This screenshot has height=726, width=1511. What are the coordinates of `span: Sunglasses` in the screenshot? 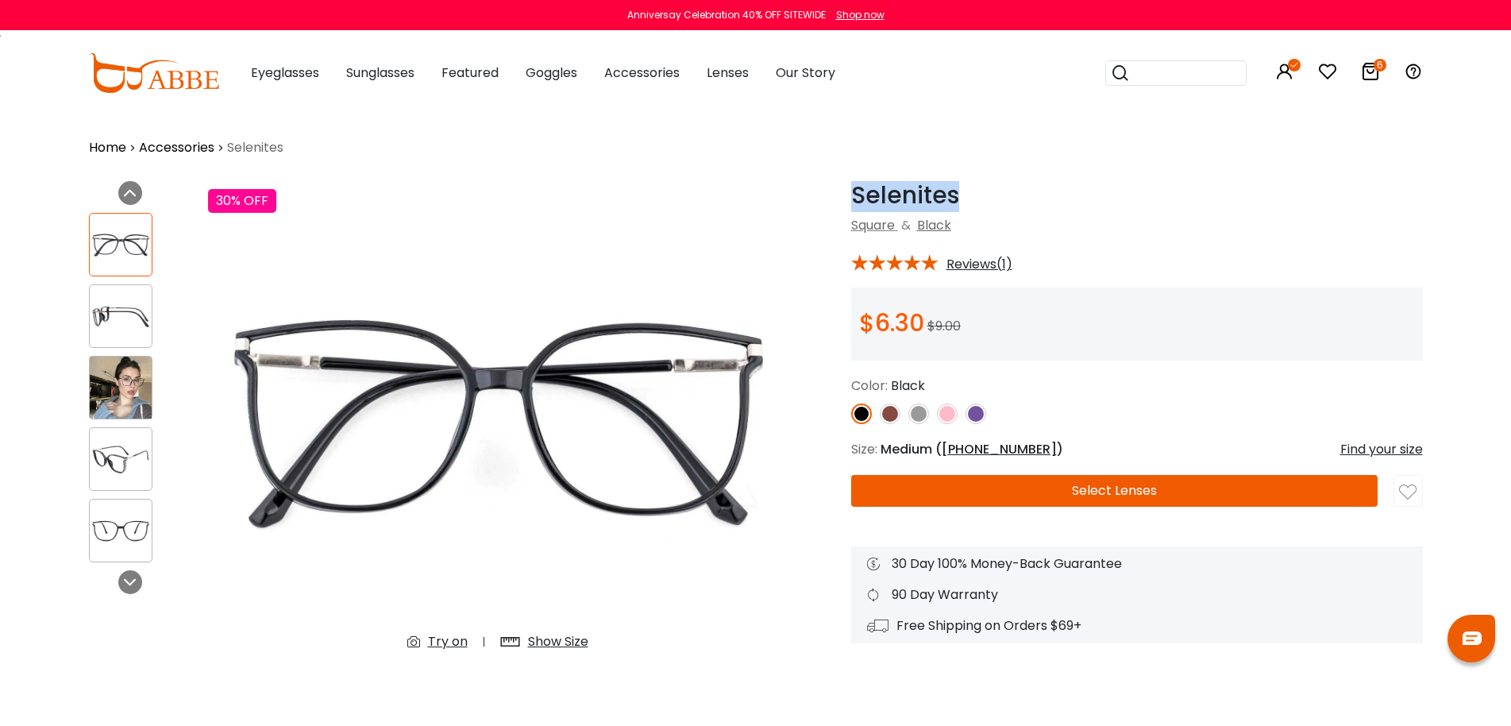 It's located at (380, 72).